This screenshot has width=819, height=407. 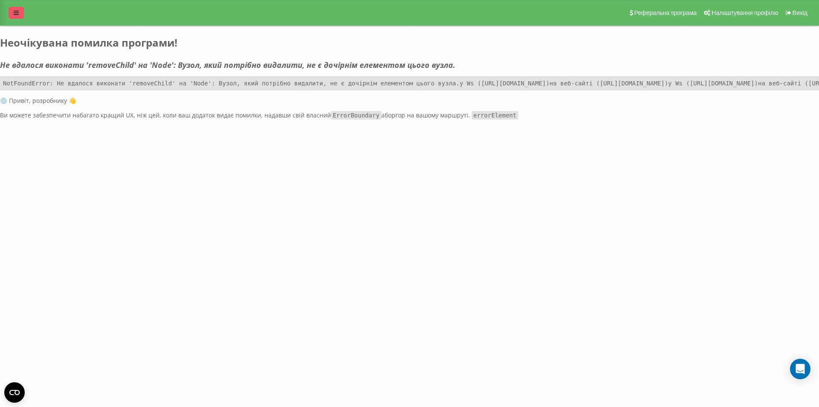 What do you see at coordinates (356, 115) in the screenshot?
I see `code: ErrorBoundary` at bounding box center [356, 115].